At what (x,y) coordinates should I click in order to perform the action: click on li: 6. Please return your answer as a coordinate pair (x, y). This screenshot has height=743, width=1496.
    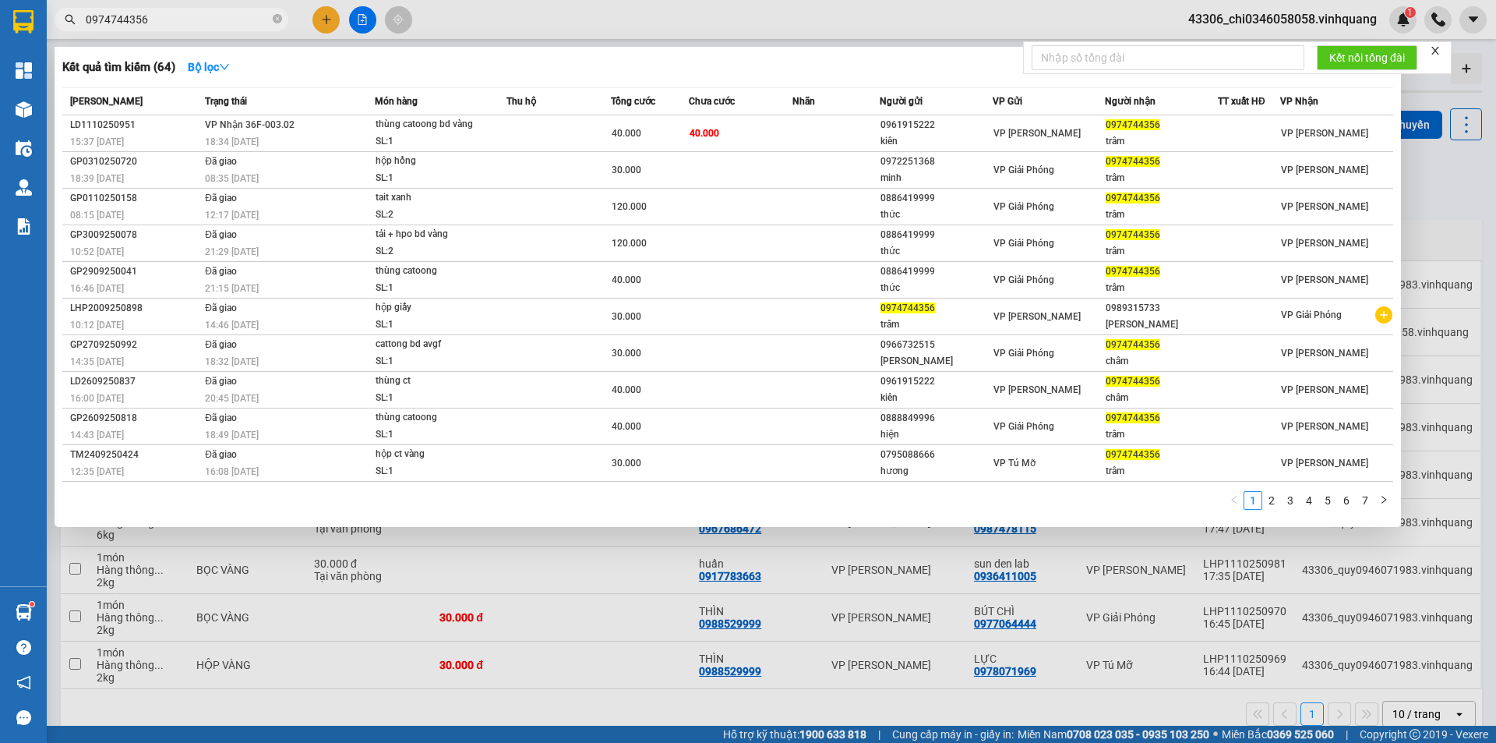
    Looking at the image, I should click on (1347, 500).